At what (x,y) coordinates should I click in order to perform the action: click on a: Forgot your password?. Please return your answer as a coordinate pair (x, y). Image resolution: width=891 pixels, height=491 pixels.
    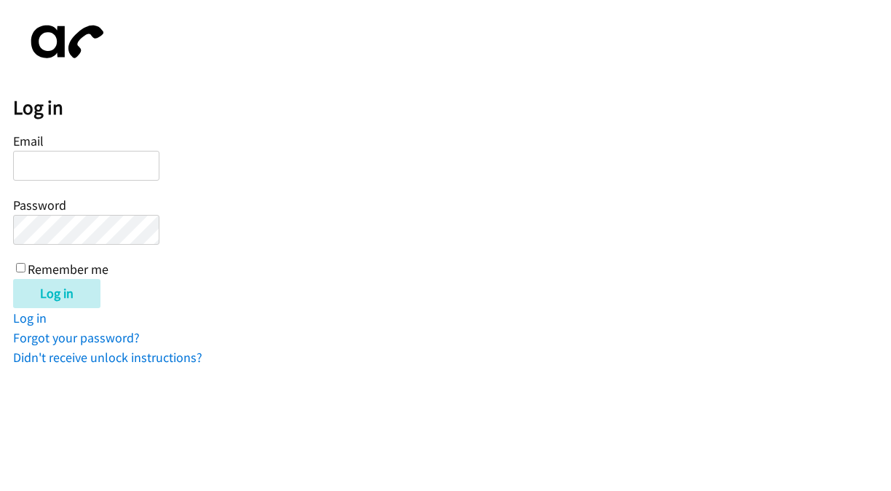
    Looking at the image, I should click on (76, 337).